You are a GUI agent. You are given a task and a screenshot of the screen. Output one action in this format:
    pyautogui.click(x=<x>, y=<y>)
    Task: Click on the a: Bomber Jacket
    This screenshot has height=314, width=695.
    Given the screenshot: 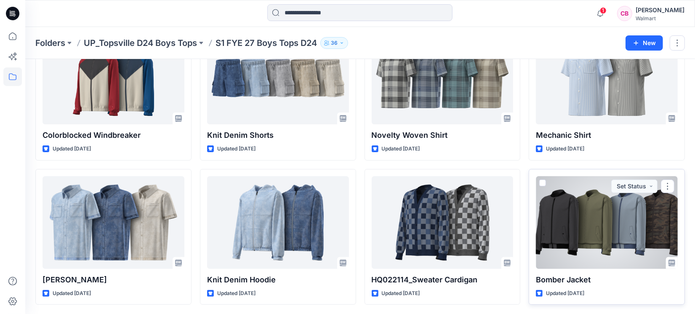 What is the action you would take?
    pyautogui.click(x=607, y=222)
    